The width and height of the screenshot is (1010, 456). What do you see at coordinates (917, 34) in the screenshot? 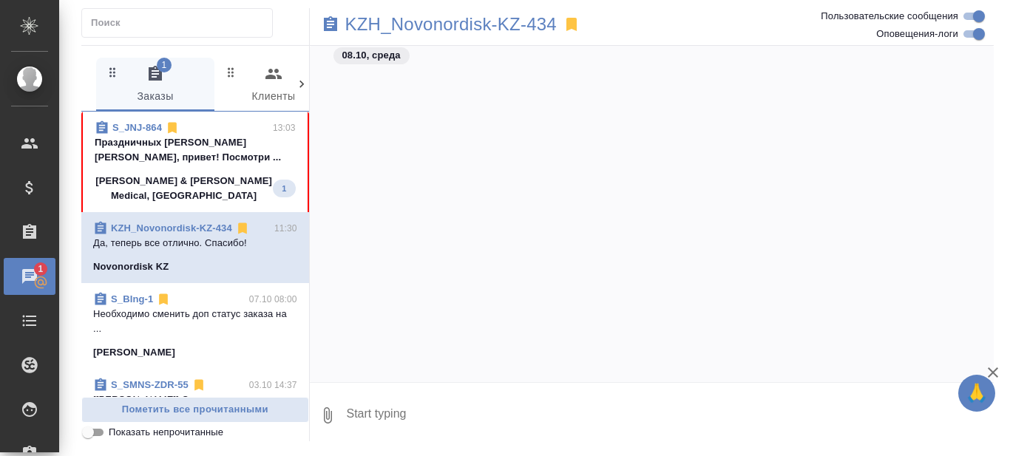
I see `span: Оповещения-логи` at bounding box center [917, 34].